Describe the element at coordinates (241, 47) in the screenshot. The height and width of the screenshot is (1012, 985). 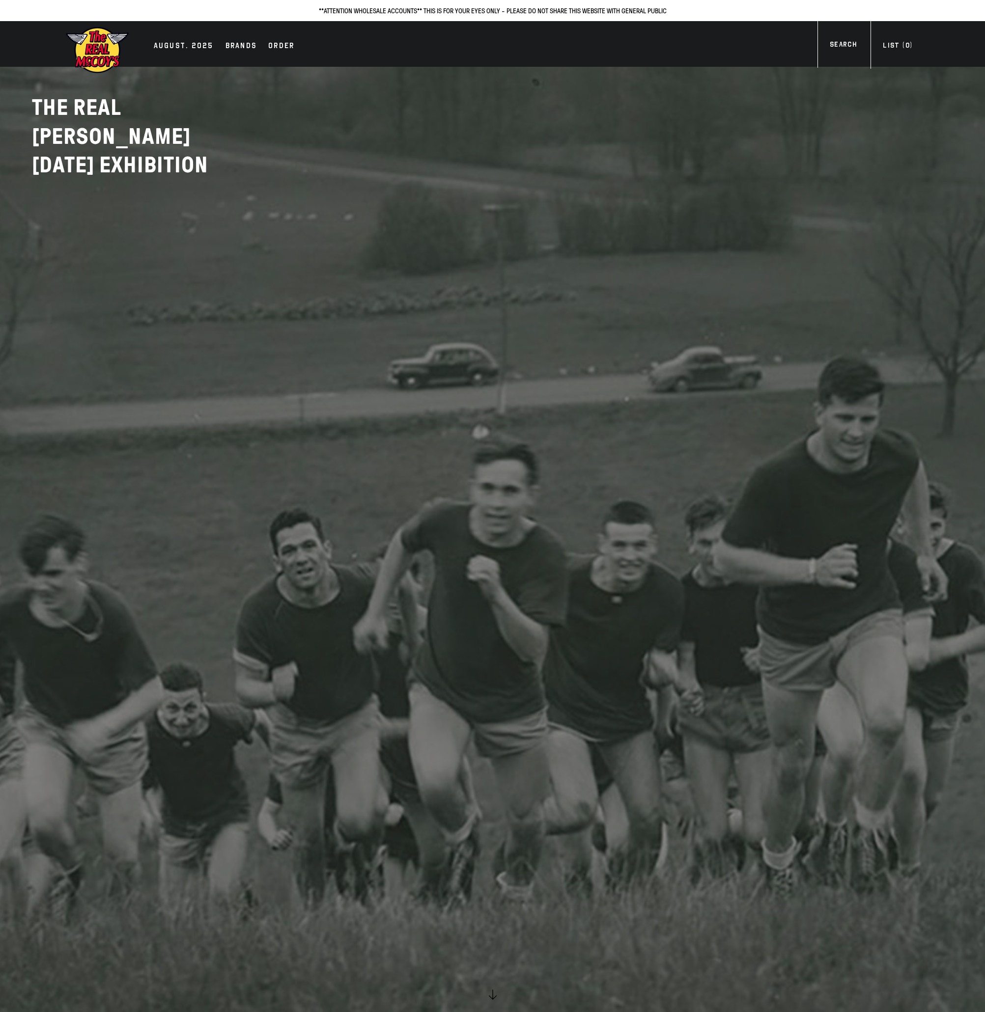
I see `div: Brands` at that location.